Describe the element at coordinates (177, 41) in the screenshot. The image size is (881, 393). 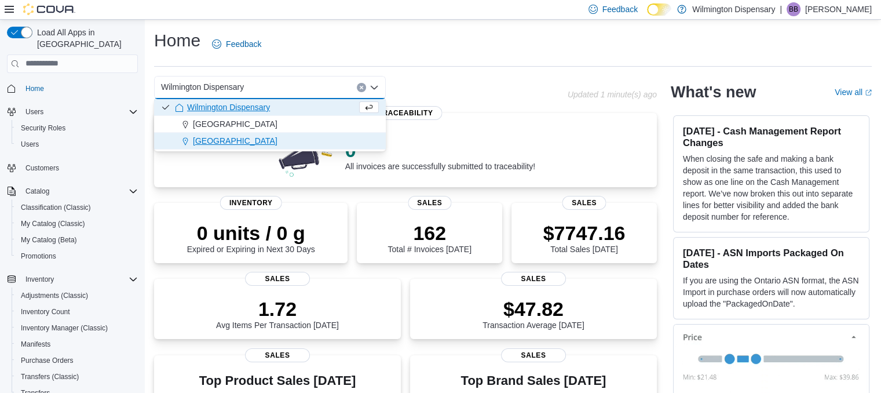
I see `h1: Home` at that location.